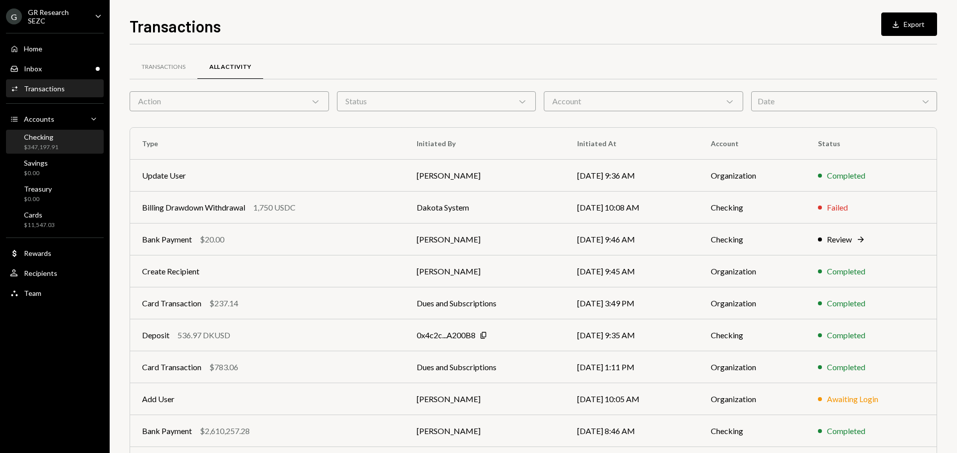 Image resolution: width=957 pixels, height=453 pixels. I want to click on th: Status, so click(872, 144).